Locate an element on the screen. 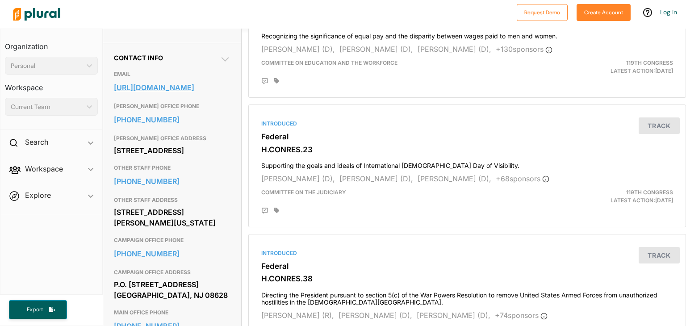  h2: Search is located at coordinates (37, 142).